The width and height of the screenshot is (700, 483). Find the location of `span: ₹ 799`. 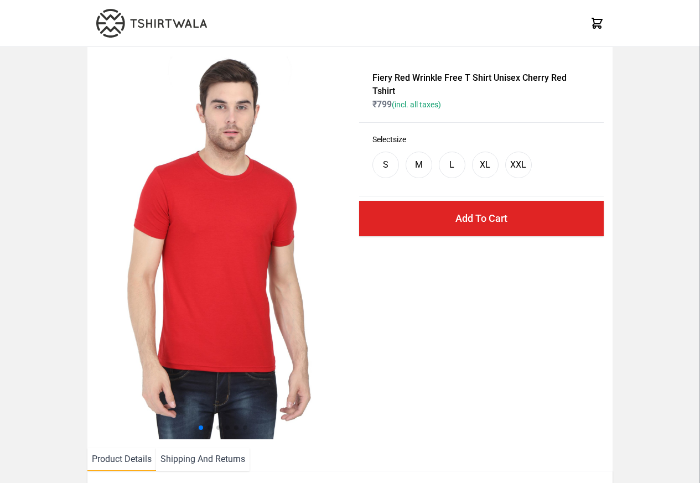

span: ₹ 799 is located at coordinates (407, 104).